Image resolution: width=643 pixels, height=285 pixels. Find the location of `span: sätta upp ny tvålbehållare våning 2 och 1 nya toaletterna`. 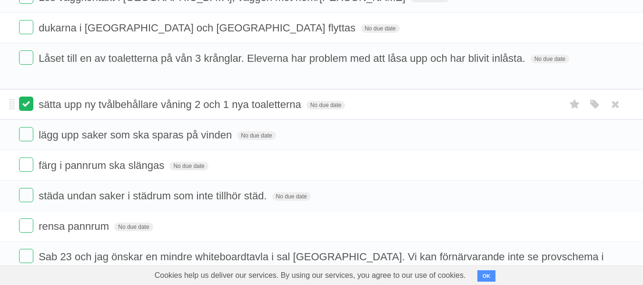

span: sätta upp ny tvålbehållare våning 2 och 1 nya toaletterna is located at coordinates (171, 104).